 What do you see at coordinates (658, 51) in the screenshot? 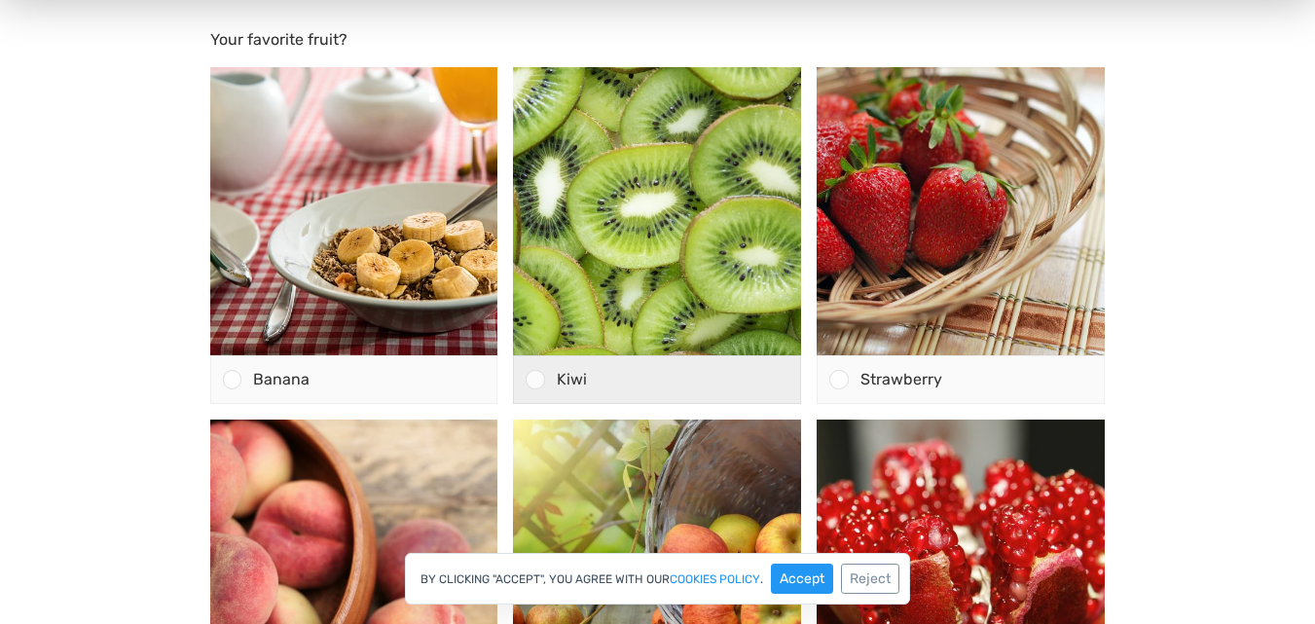
I see `p: Your favorite fruit?` at bounding box center [658, 51].